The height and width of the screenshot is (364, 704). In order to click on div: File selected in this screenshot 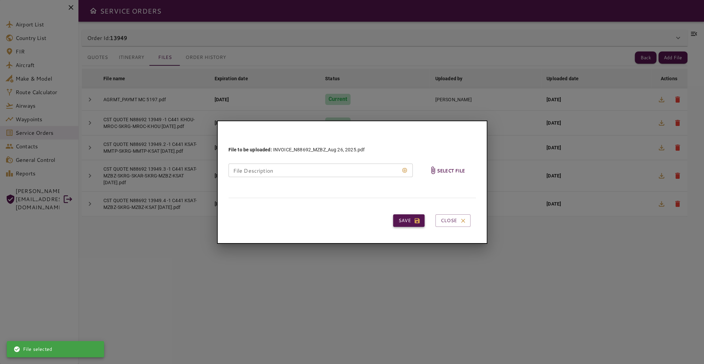, I will do `click(33, 349)`.